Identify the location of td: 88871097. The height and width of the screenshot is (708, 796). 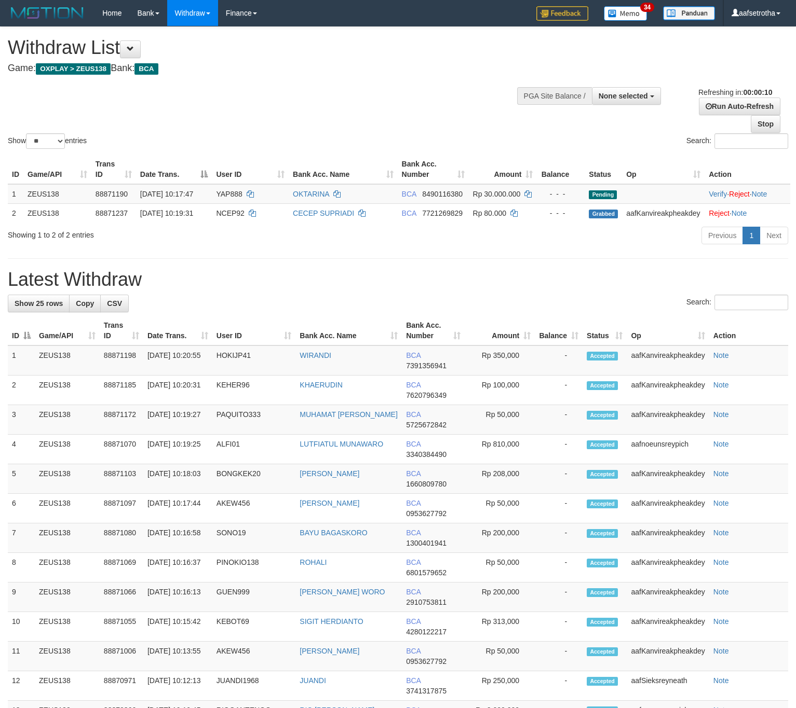
(121, 509).